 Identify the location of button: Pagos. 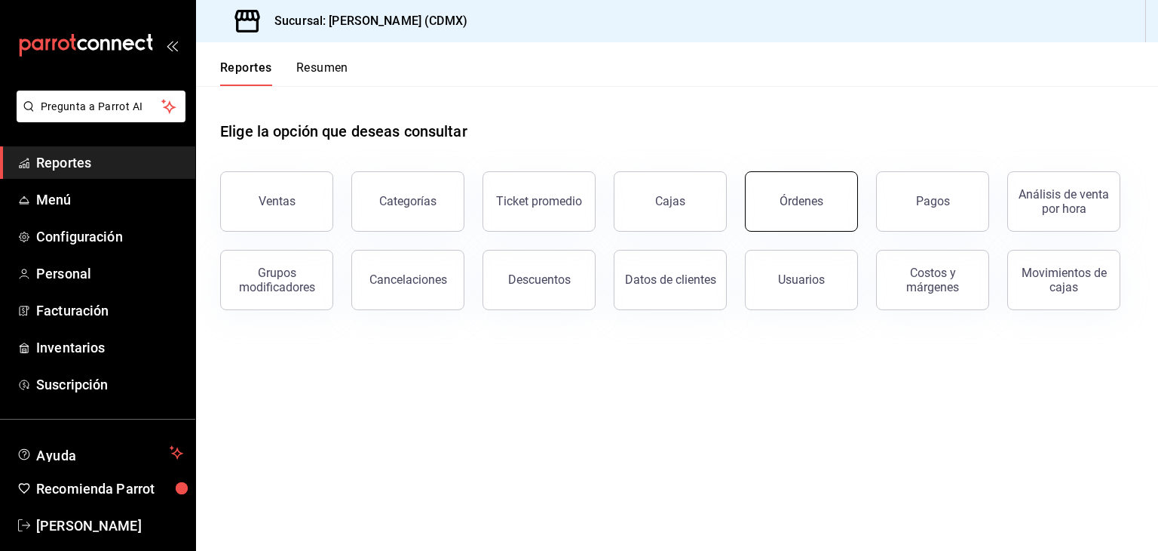
(933, 201).